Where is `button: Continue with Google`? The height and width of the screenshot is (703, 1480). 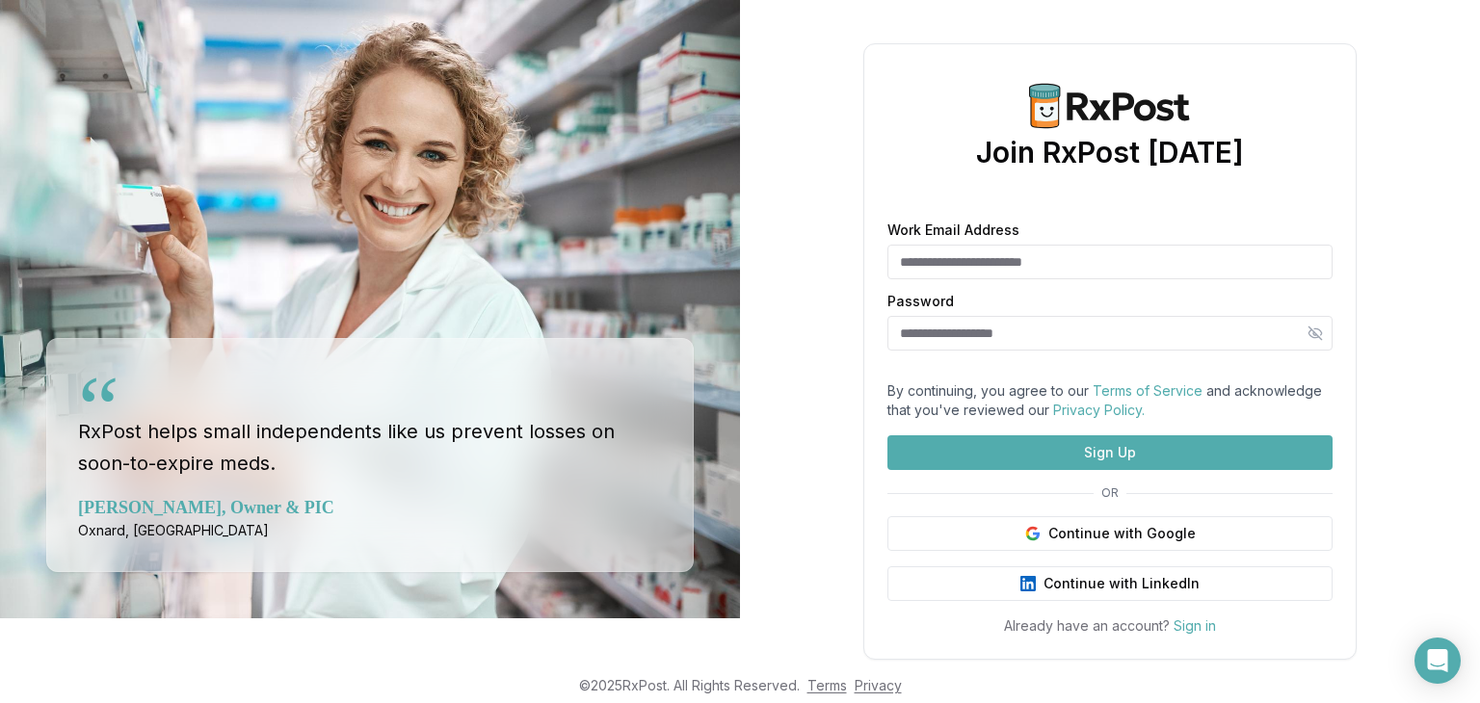 button: Continue with Google is located at coordinates (1110, 534).